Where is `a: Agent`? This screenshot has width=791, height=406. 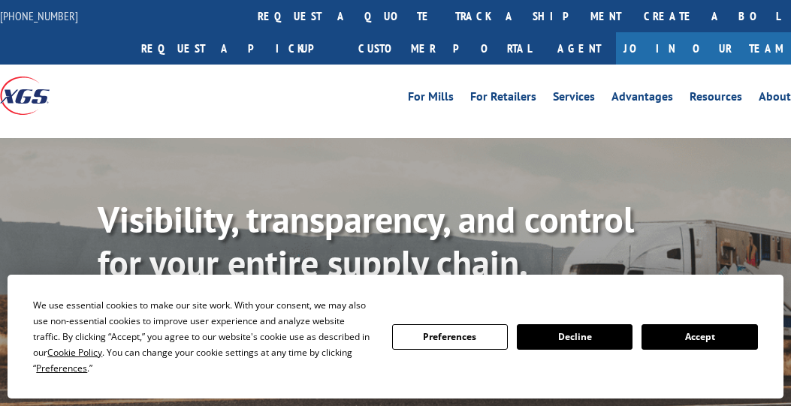
a: Agent is located at coordinates (579, 48).